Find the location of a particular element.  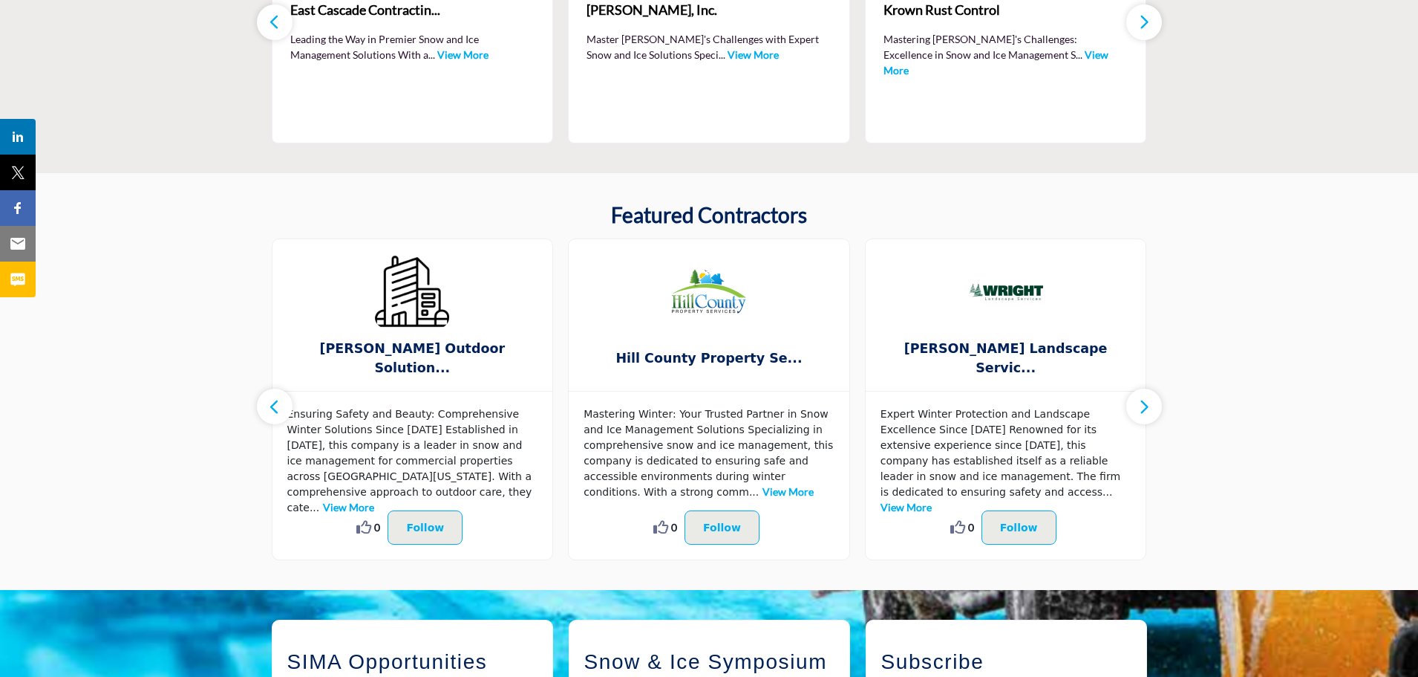

span: Hill County Property Se... is located at coordinates (709, 358).